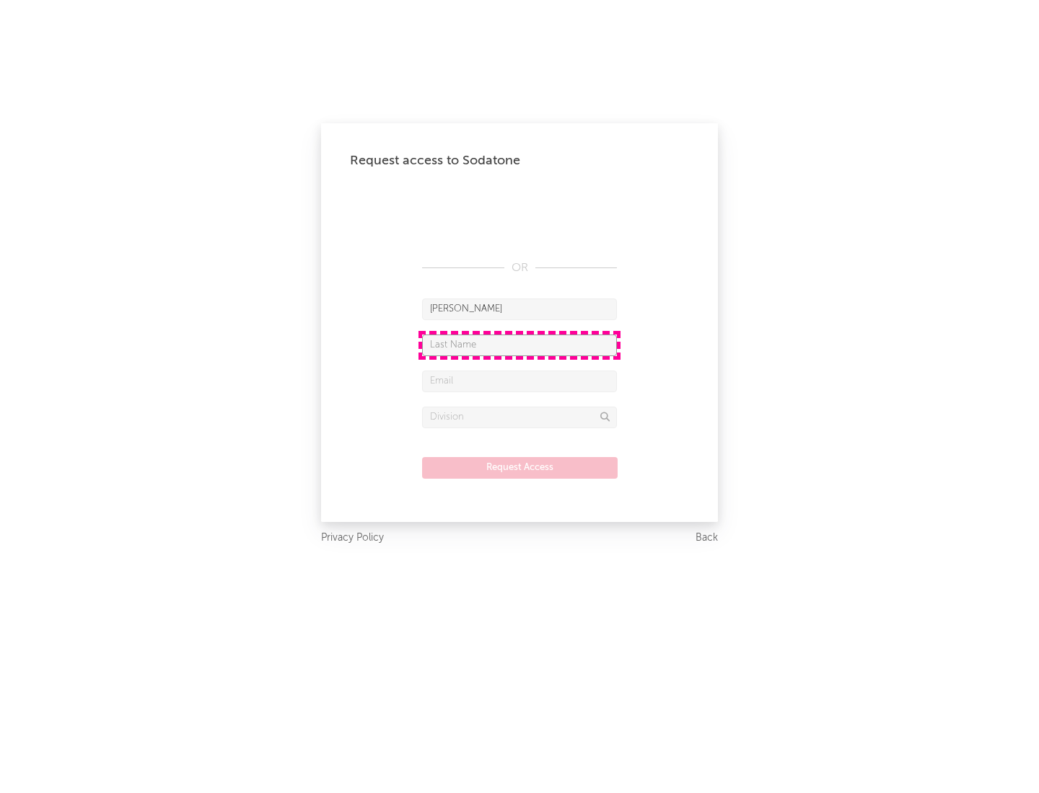  I want to click on input: Email, so click(519, 382).